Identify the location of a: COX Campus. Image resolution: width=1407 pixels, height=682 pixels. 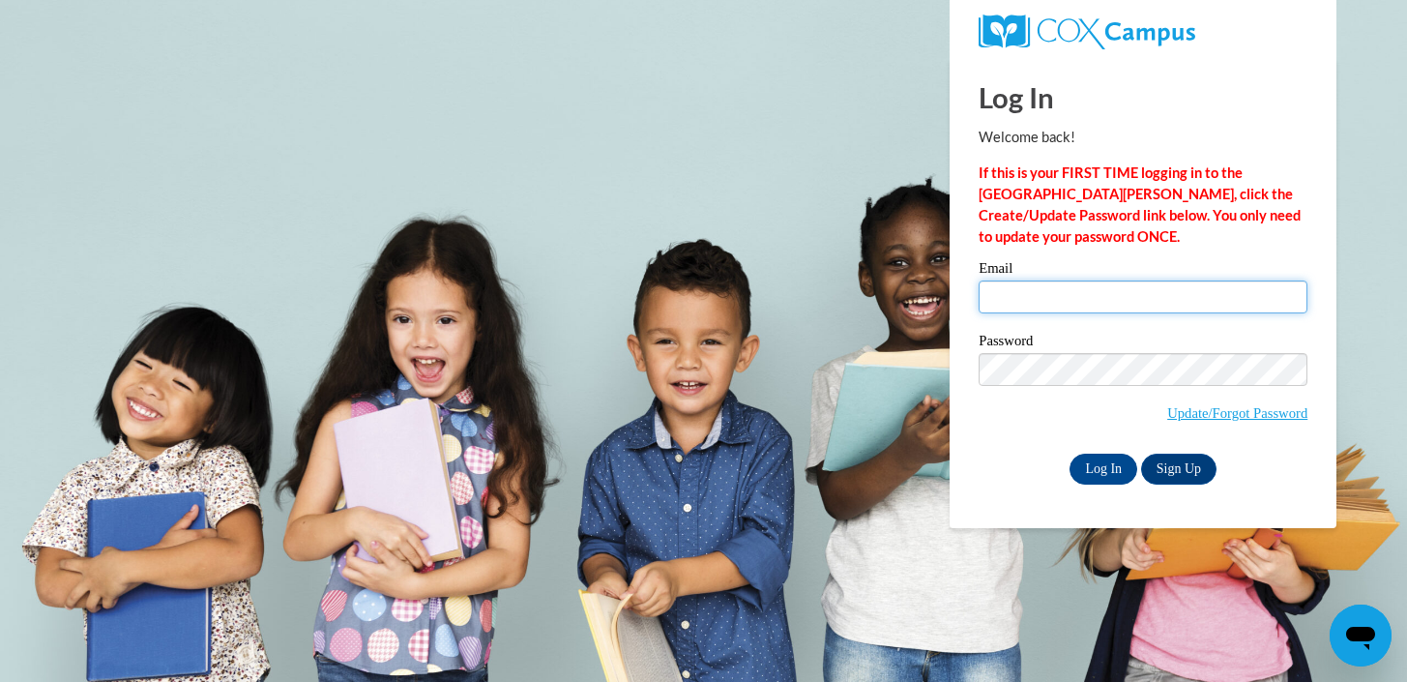
(1143, 32).